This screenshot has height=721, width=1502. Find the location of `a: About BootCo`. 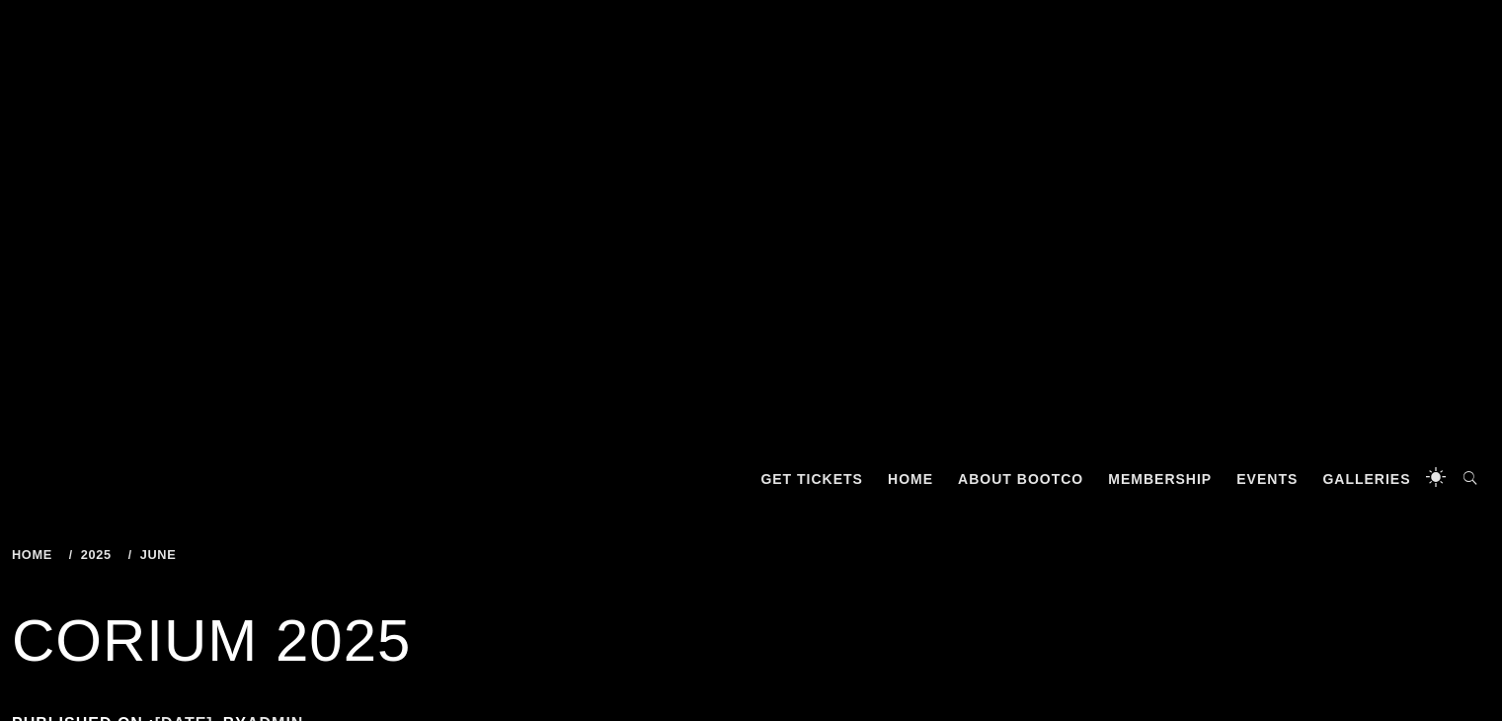

a: About BootCo is located at coordinates (1020, 479).